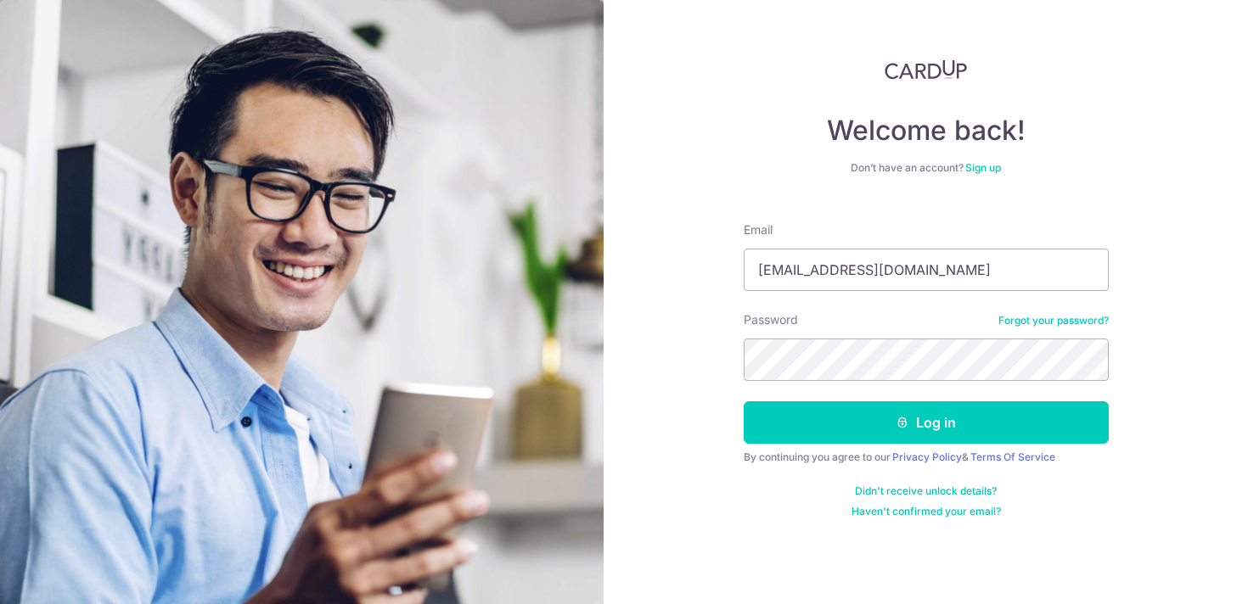 This screenshot has width=1248, height=604. What do you see at coordinates (926, 423) in the screenshot?
I see `button: Log in` at bounding box center [926, 423].